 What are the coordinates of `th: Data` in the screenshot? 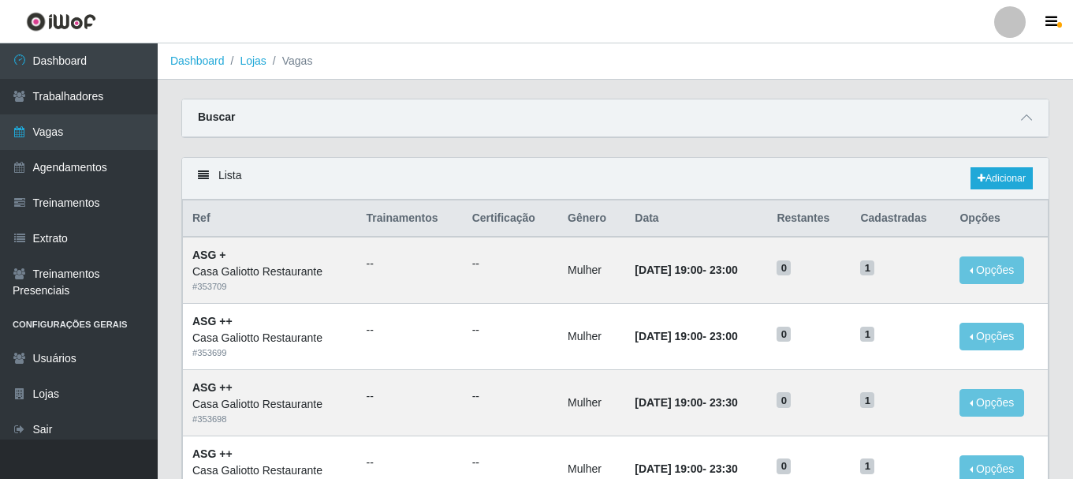 It's located at (696, 218).